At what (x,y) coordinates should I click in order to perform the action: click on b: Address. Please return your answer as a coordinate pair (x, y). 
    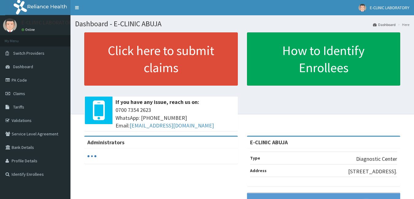
    Looking at the image, I should click on (258, 171).